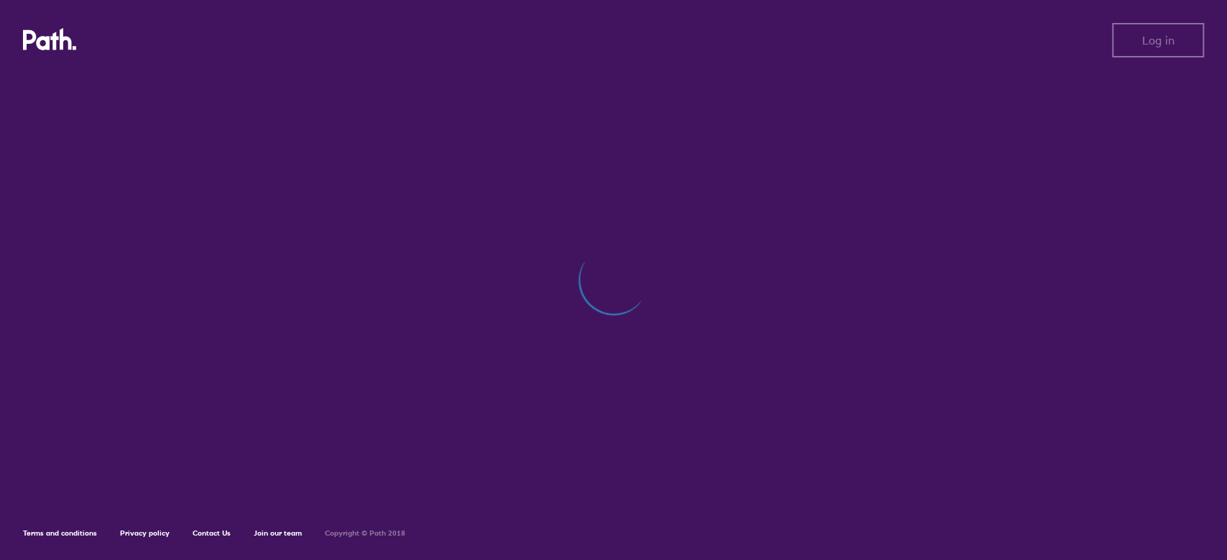 This screenshot has width=1227, height=560. Describe the element at coordinates (211, 533) in the screenshot. I see `a: Contact Us` at that location.